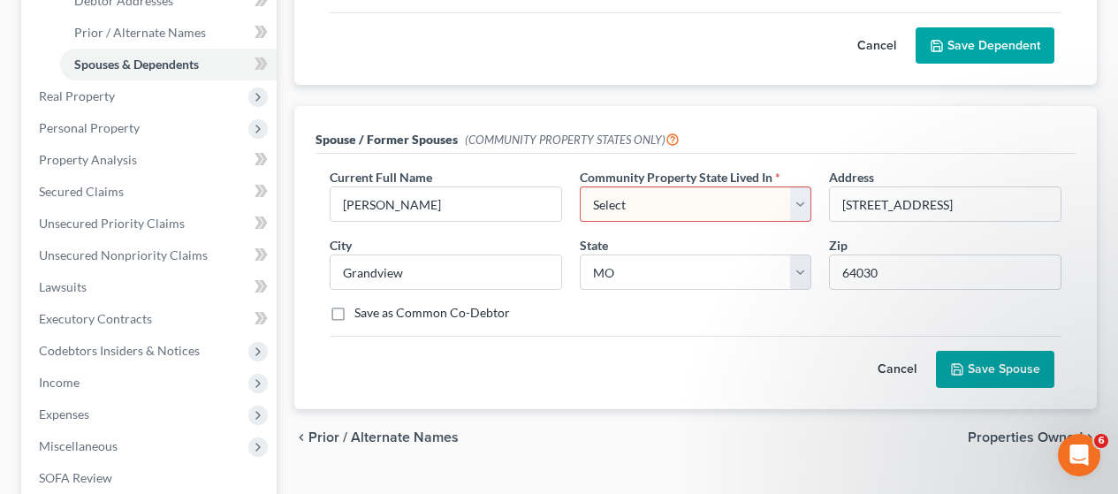  Describe the element at coordinates (1089, 437) in the screenshot. I see `i: chevron_right` at that location.